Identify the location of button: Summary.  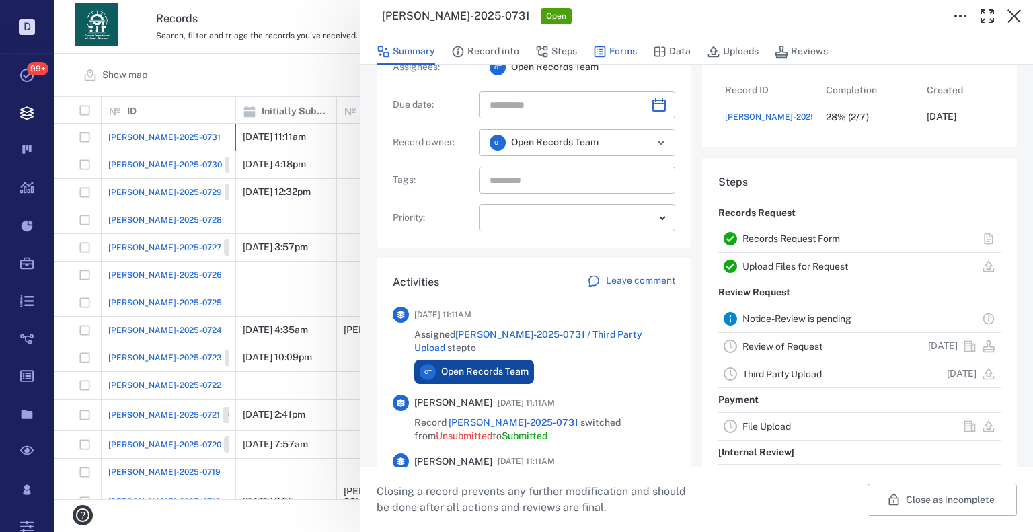
(406, 52).